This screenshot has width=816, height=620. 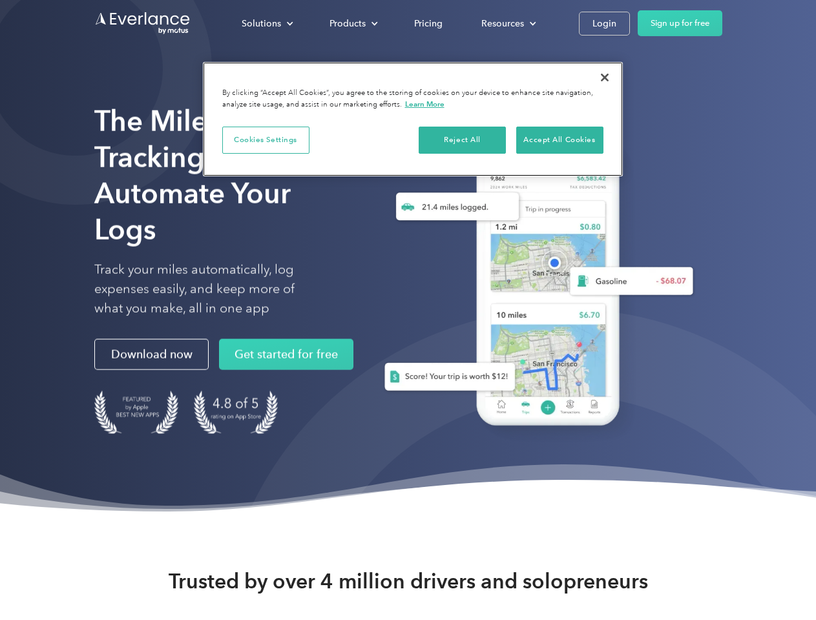 I want to click on img: Badge for Featured by Apple Best New Apps, so click(x=136, y=412).